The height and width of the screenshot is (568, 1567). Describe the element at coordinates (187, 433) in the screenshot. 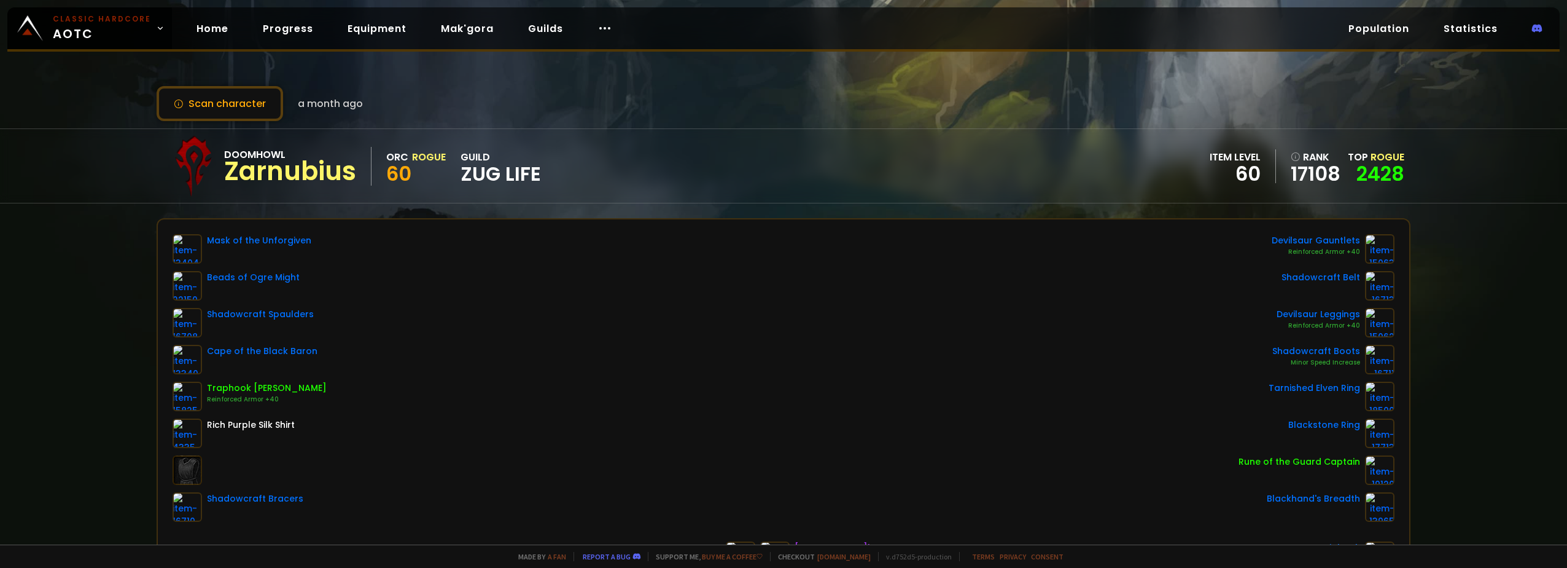

I see `img: item-4335` at that location.